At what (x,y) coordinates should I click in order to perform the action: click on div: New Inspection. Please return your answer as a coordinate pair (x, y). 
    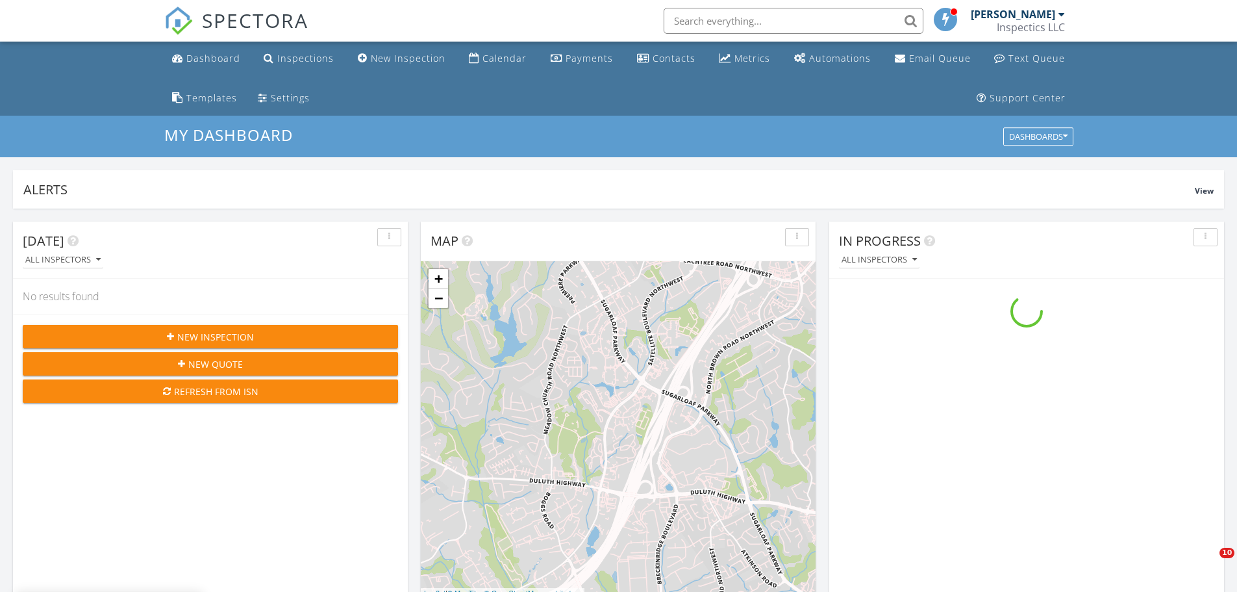
    Looking at the image, I should click on (408, 58).